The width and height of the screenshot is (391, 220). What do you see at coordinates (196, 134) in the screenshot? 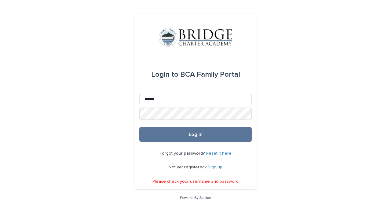
I see `span: Log in` at bounding box center [196, 134].